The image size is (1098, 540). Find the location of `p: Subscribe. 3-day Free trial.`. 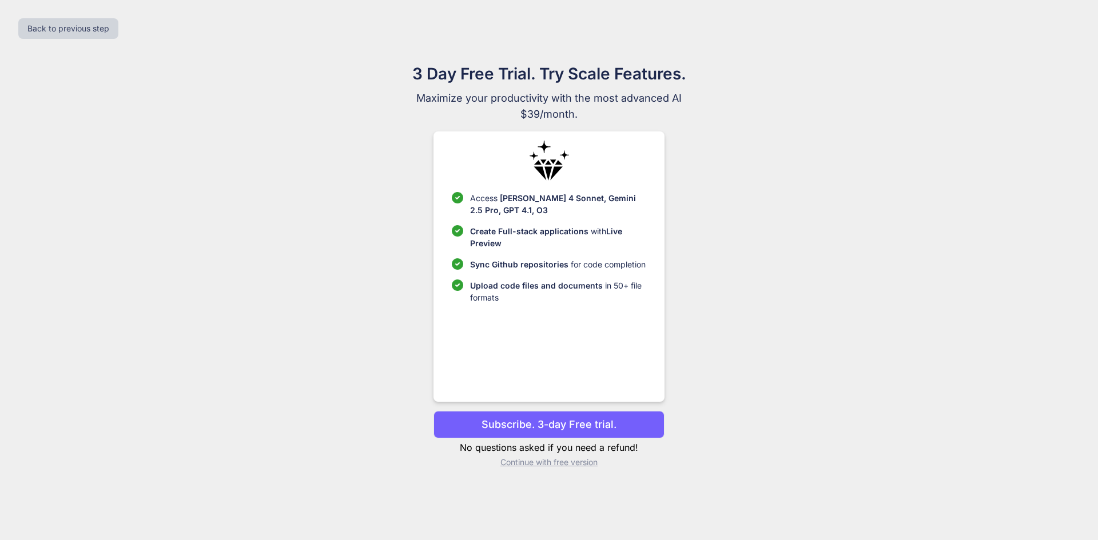

p: Subscribe. 3-day Free trial. is located at coordinates (549, 424).